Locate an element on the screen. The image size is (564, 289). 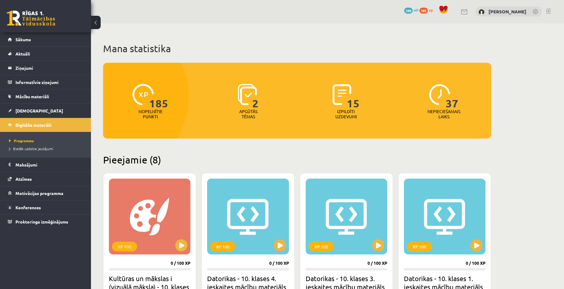
a: Mācību materiāli is located at coordinates (45, 96).